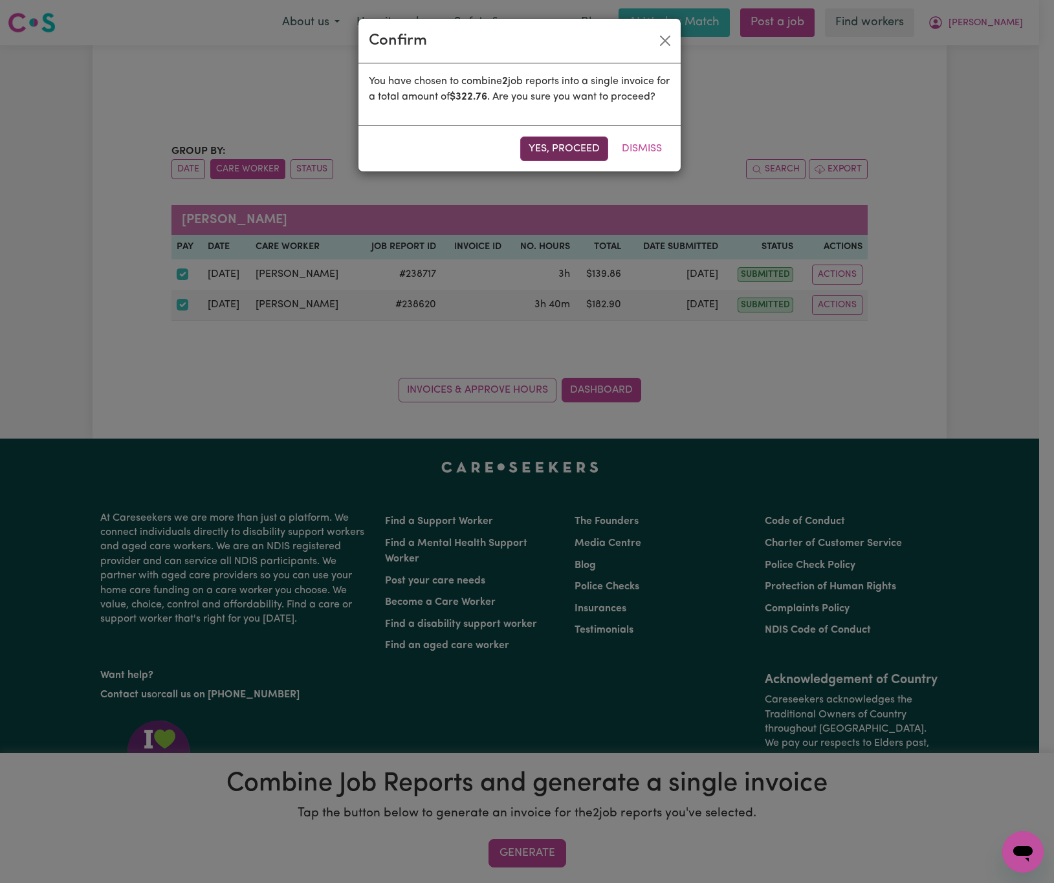 This screenshot has width=1054, height=883. What do you see at coordinates (469, 97) in the screenshot?
I see `b: $ 322.76` at bounding box center [469, 97].